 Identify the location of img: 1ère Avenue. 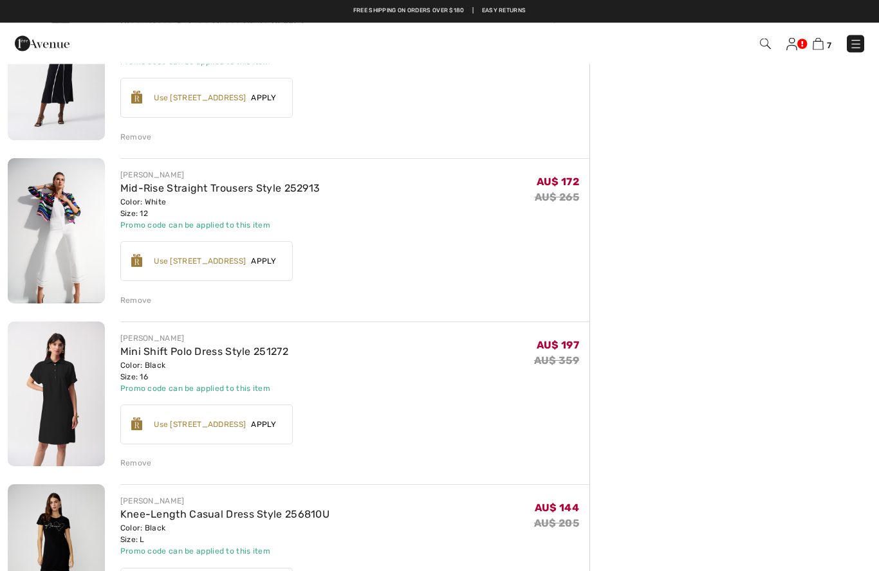
(42, 44).